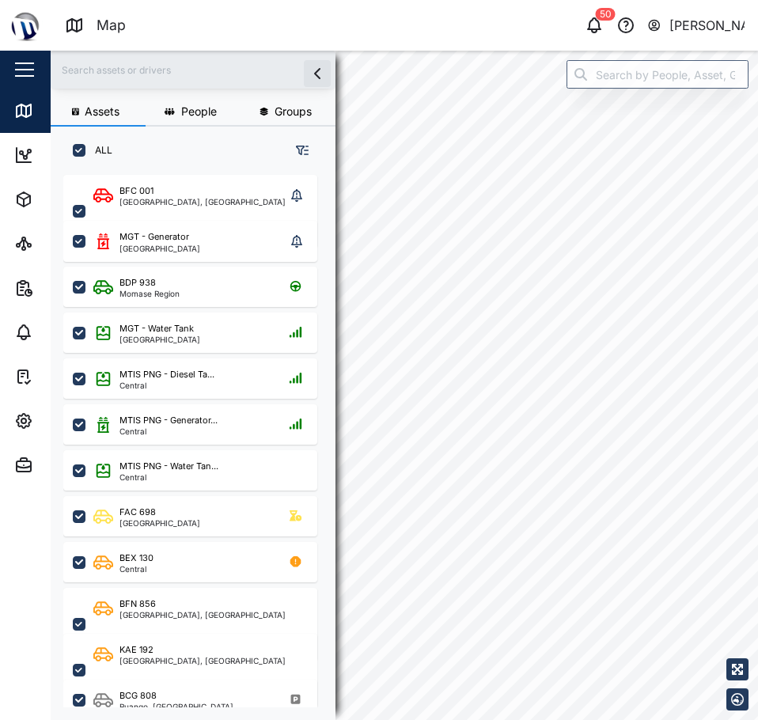  What do you see at coordinates (64, 465) in the screenshot?
I see `div: Admin` at bounding box center [64, 465].